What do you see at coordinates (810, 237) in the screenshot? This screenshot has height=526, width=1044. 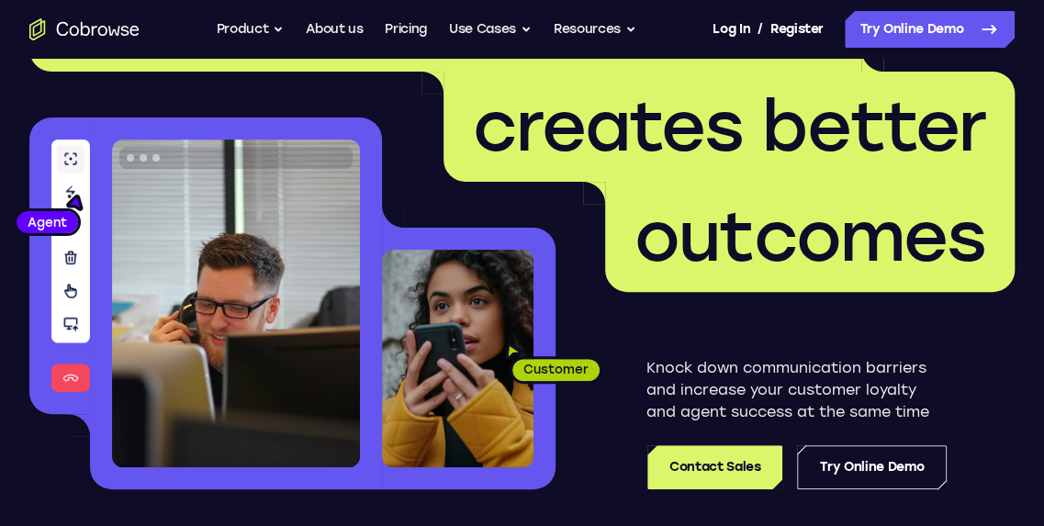 I see `span: outcomes` at bounding box center [810, 237].